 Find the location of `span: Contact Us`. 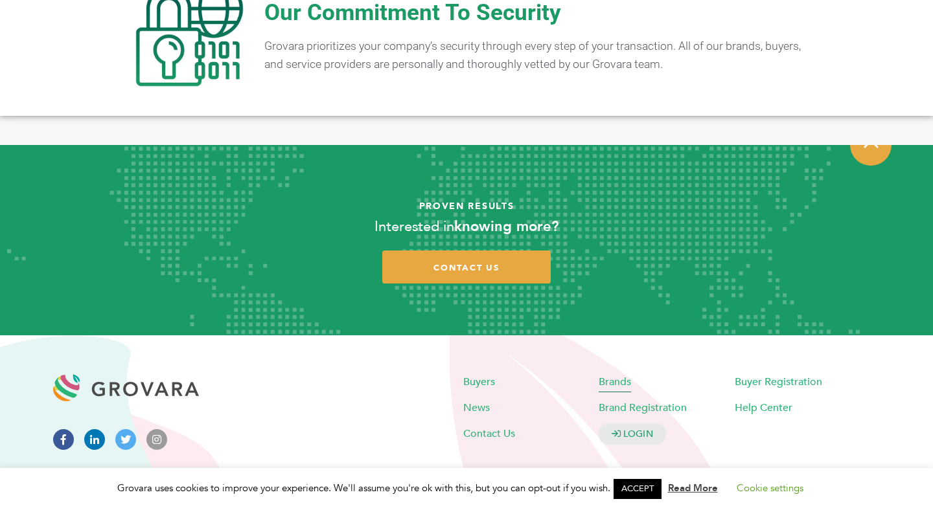

span: Contact Us is located at coordinates (489, 433).